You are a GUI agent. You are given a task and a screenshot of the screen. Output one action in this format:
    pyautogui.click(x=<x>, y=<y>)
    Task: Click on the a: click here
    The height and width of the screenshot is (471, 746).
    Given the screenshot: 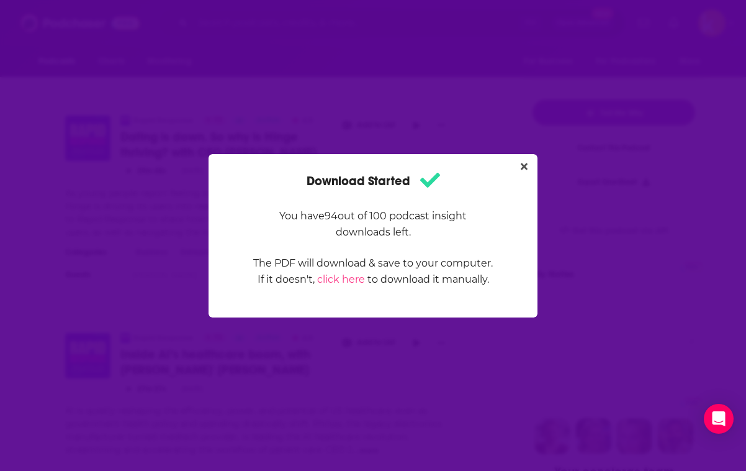 What is the action you would take?
    pyautogui.click(x=341, y=279)
    